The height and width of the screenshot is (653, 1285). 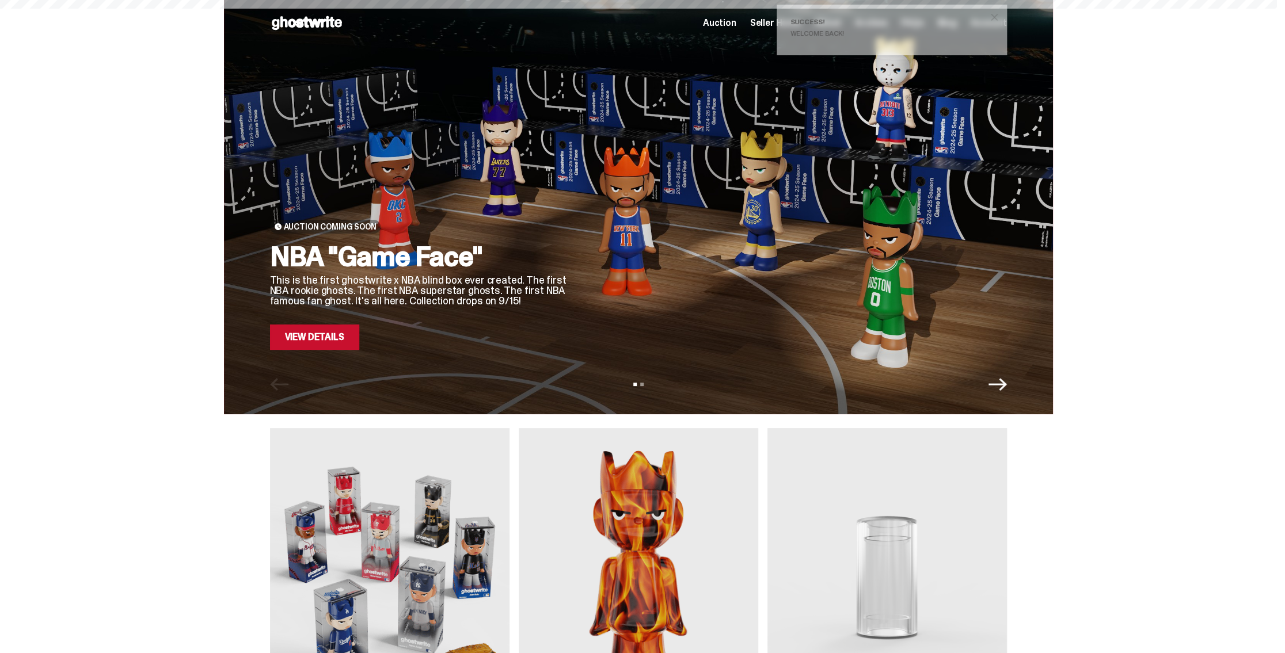 What do you see at coordinates (997, 384) in the screenshot?
I see `button: Next` at bounding box center [997, 384].